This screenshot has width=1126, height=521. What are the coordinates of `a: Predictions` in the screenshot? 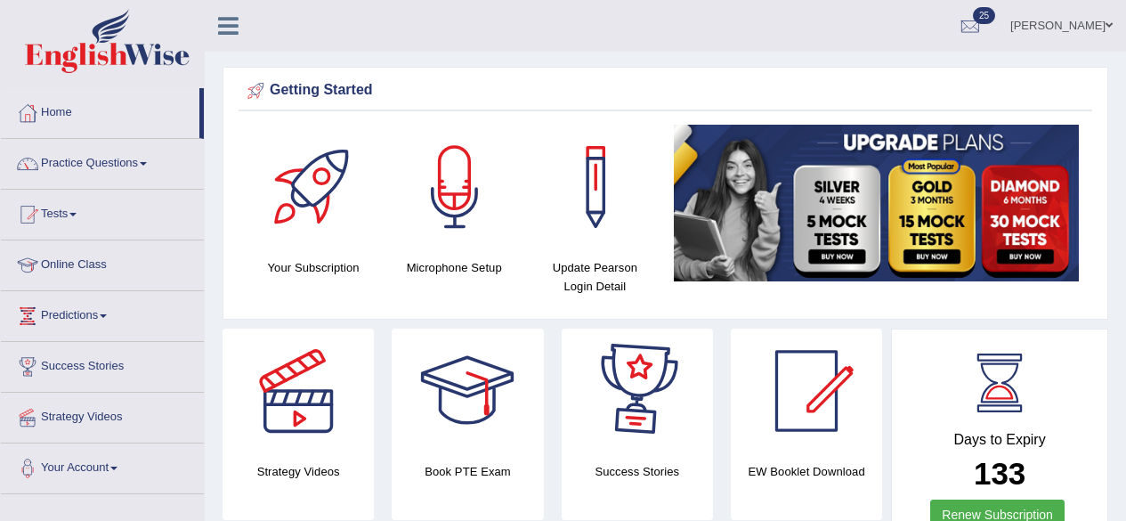 It's located at (102, 313).